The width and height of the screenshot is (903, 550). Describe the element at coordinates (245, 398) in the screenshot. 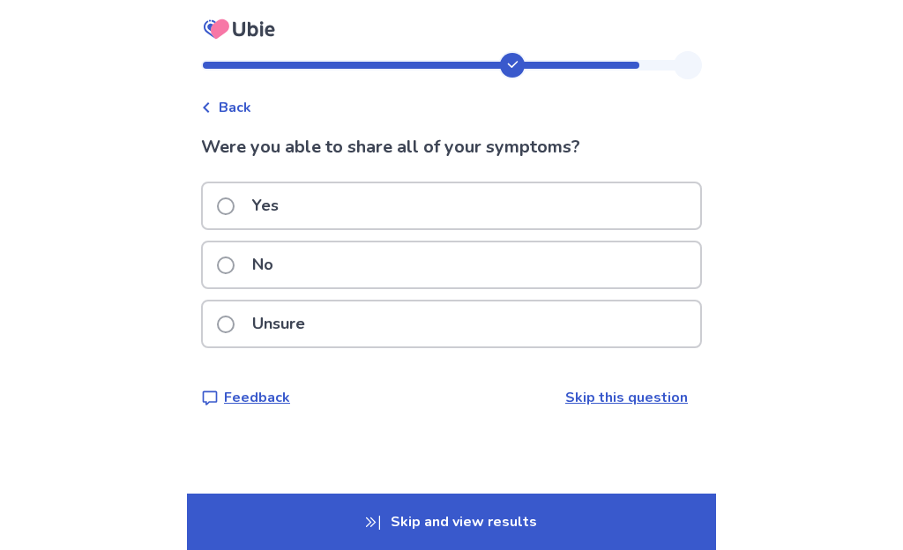

I see `a: Feedback` at that location.